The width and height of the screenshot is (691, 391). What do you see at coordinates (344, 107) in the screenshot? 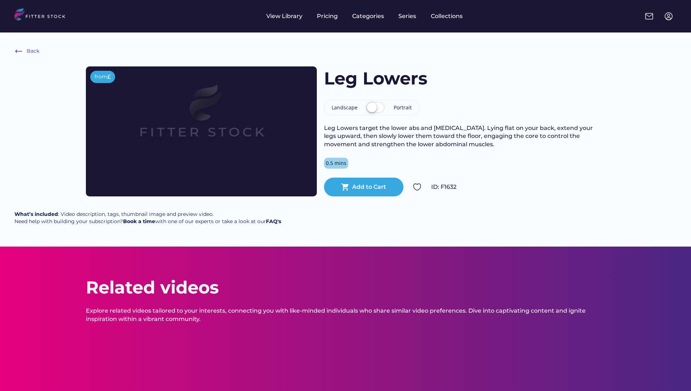
I see `div: Landscape` at bounding box center [344, 107].